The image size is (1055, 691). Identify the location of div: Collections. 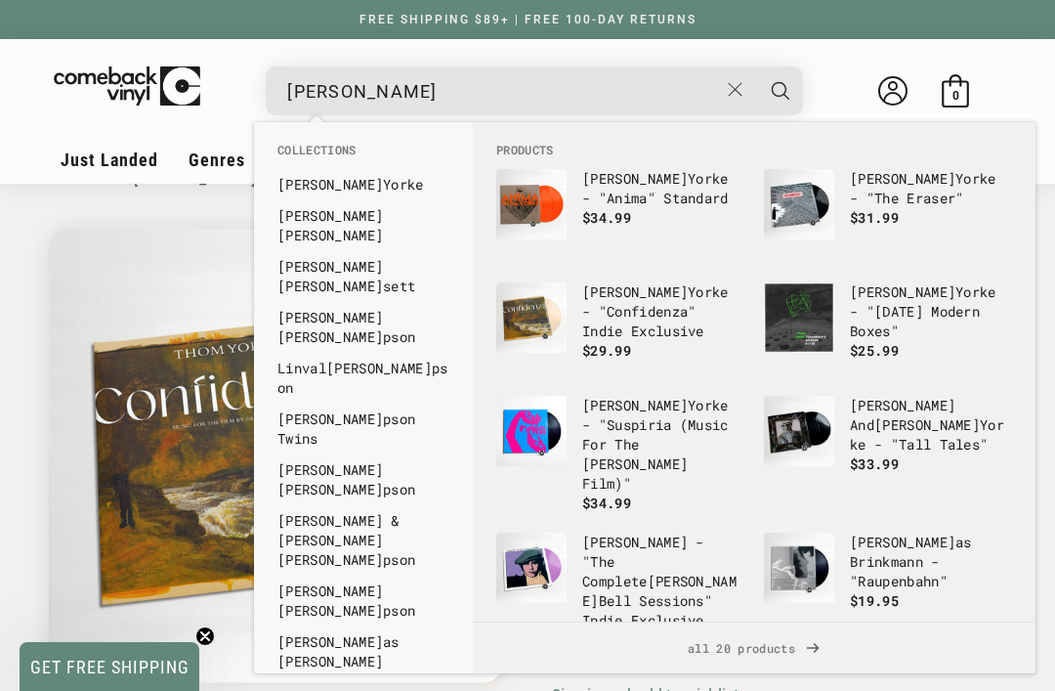
(364, 405).